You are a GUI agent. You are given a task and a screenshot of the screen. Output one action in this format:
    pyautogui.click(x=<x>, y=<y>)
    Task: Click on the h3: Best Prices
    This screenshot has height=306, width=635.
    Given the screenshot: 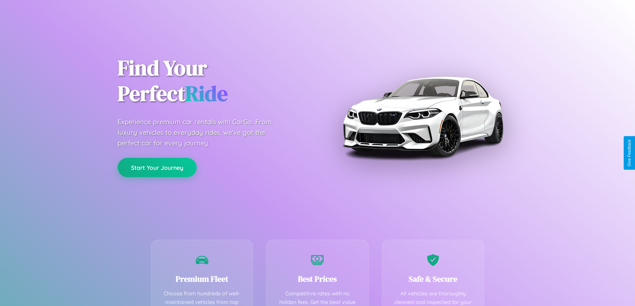 What is the action you would take?
    pyautogui.click(x=317, y=279)
    